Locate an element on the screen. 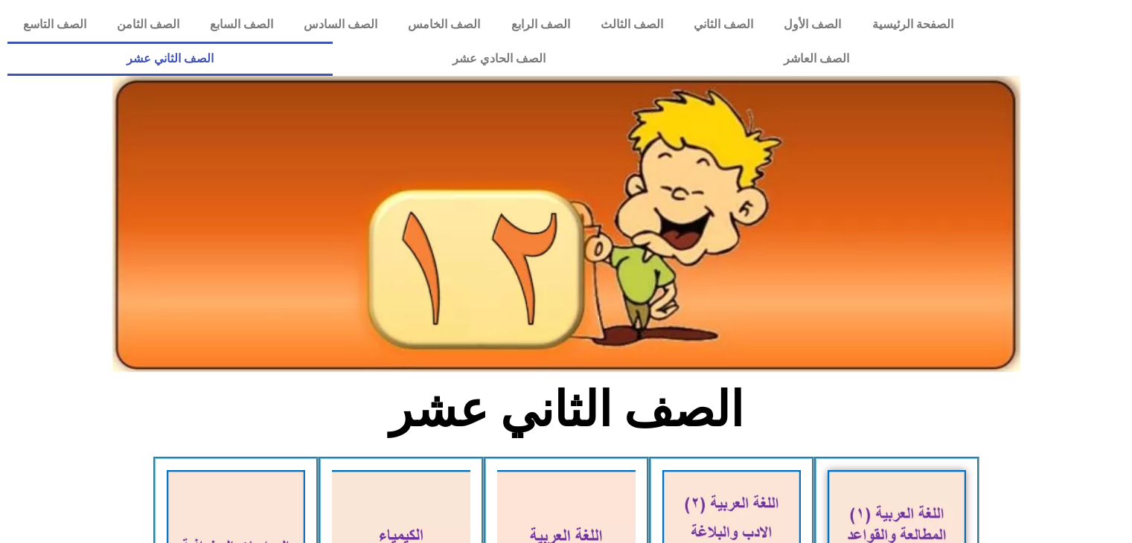  a: الصف الرابع is located at coordinates (540, 25).